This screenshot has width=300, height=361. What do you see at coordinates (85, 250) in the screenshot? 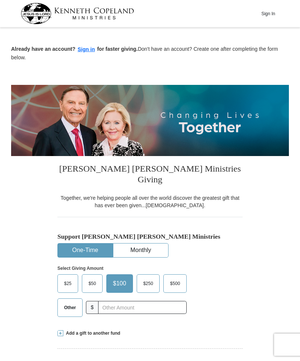
I see `button: One-Time` at bounding box center [85, 250].